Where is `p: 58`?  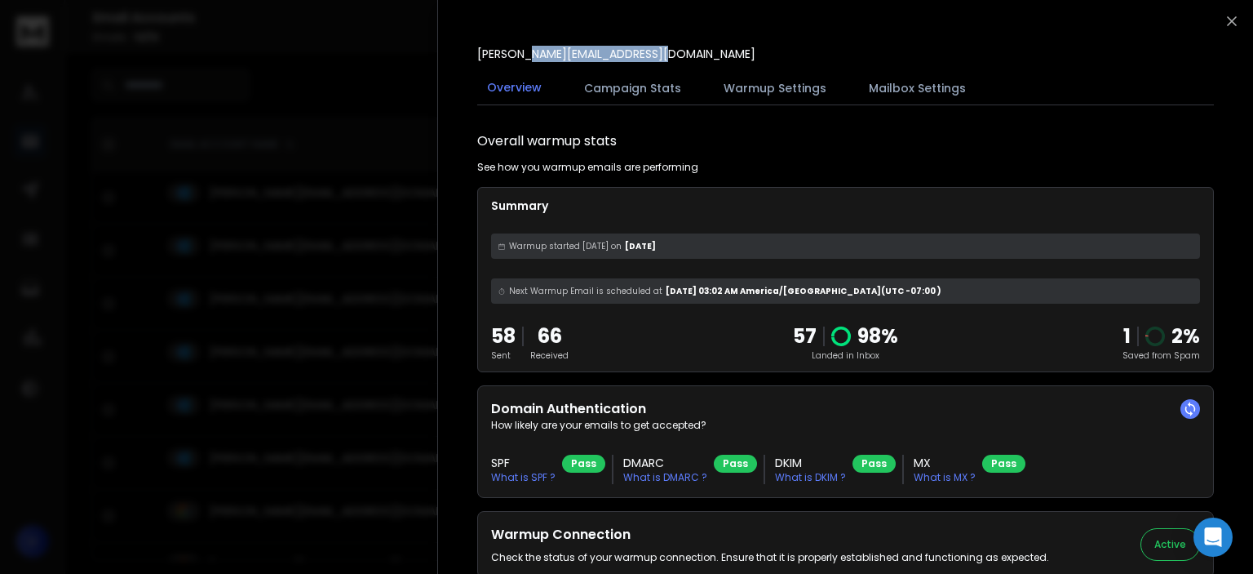
p: 58 is located at coordinates (503, 336).